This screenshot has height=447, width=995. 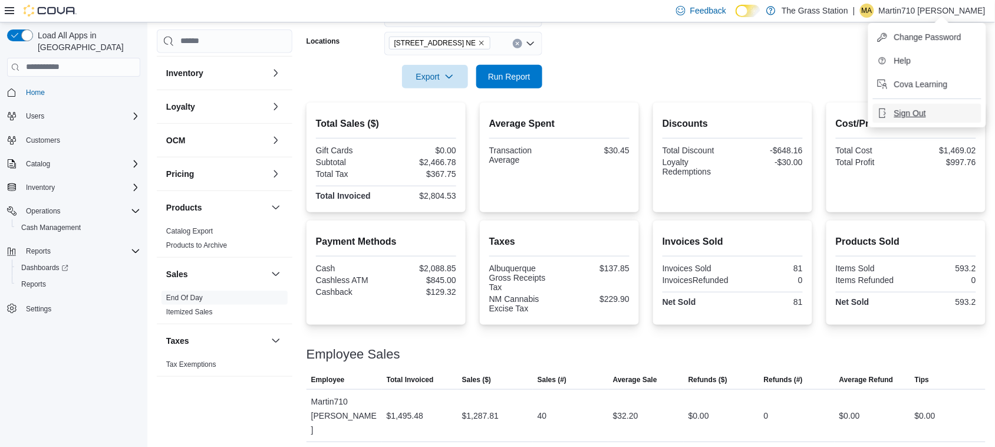 I want to click on h2: Products Sold, so click(x=906, y=242).